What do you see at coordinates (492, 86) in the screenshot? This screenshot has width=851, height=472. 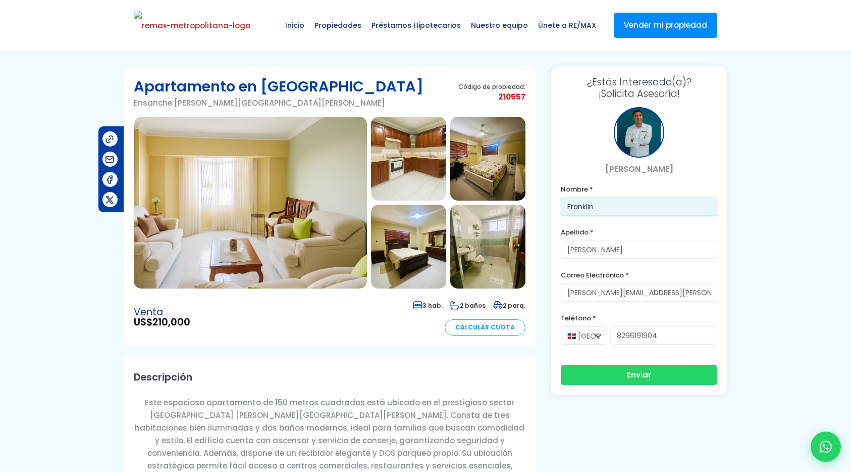 I see `span: Código de propiedad:` at bounding box center [492, 86].